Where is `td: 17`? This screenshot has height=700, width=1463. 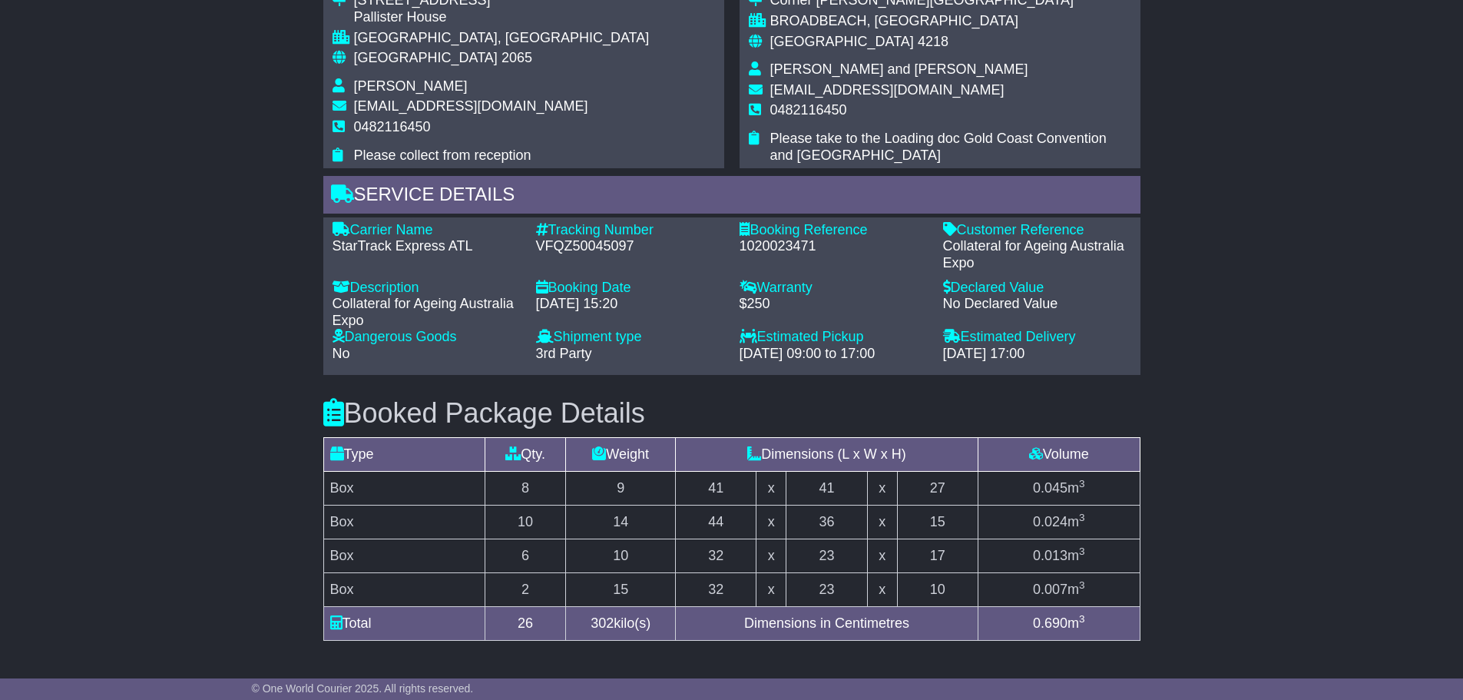 td: 17 is located at coordinates (937, 556).